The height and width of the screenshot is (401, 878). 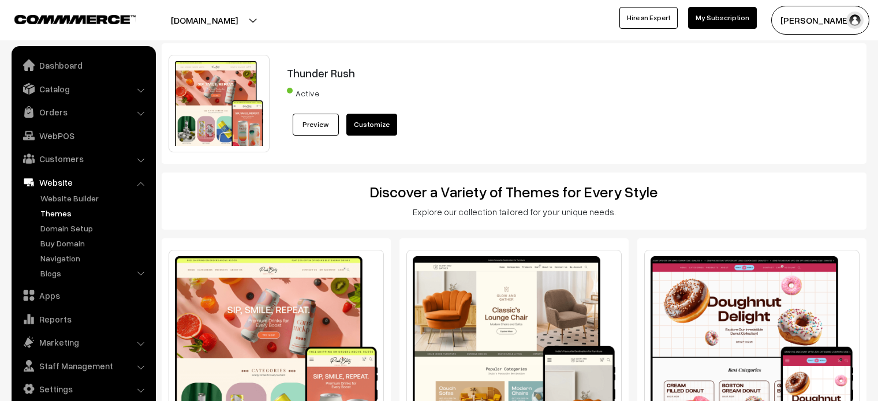 What do you see at coordinates (514, 212) in the screenshot?
I see `h3: Explore our collection tailored for your unique needs.` at bounding box center [514, 212].